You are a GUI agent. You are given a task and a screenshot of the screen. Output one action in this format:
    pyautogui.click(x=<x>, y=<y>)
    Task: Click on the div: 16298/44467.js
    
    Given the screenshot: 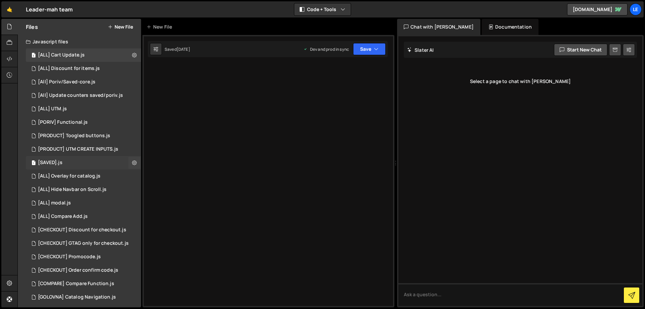 What is the action you would take?
    pyautogui.click(x=83, y=55)
    